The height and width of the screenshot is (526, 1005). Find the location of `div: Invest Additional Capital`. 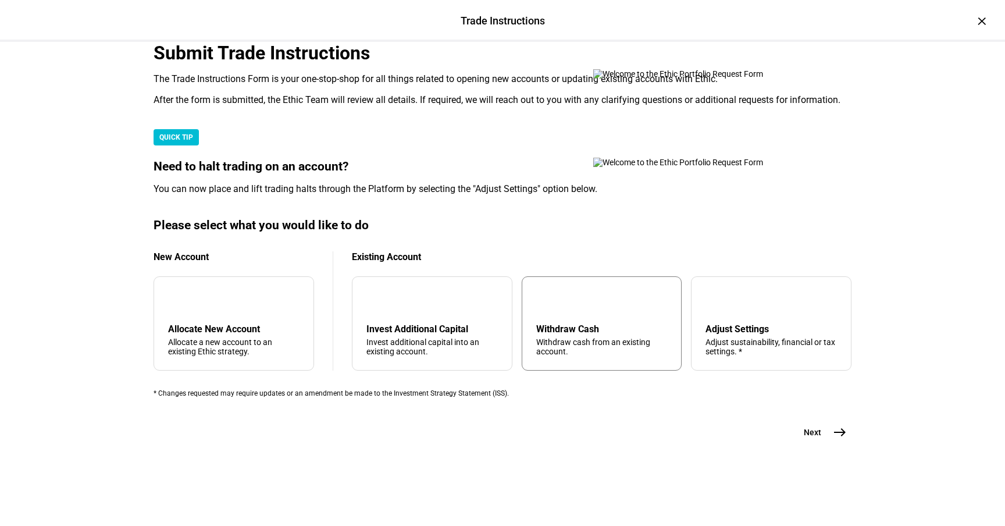

div: Invest Additional Capital is located at coordinates (432, 329).